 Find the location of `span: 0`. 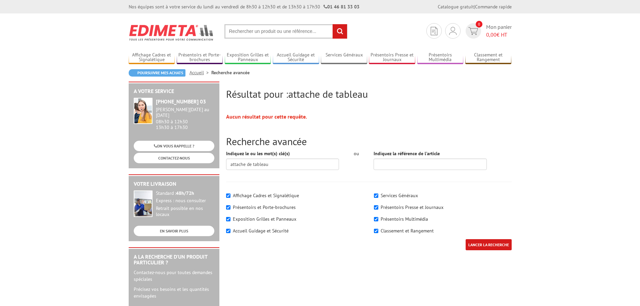

span: 0 is located at coordinates (479, 24).